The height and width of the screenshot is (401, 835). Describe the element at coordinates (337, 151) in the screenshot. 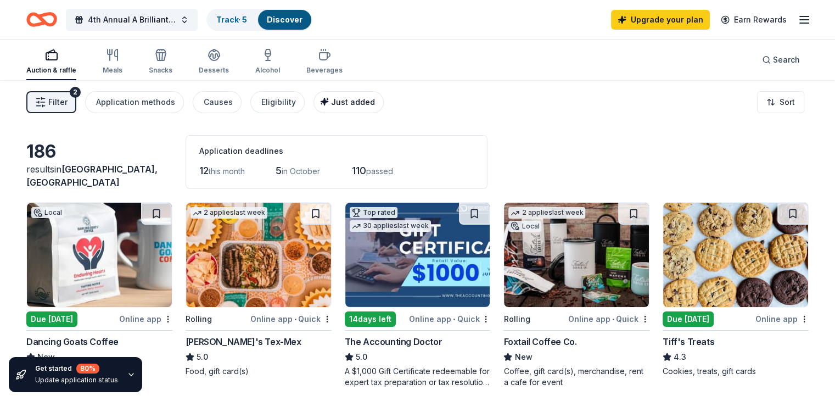

I see `div: Application deadlines` at that location.